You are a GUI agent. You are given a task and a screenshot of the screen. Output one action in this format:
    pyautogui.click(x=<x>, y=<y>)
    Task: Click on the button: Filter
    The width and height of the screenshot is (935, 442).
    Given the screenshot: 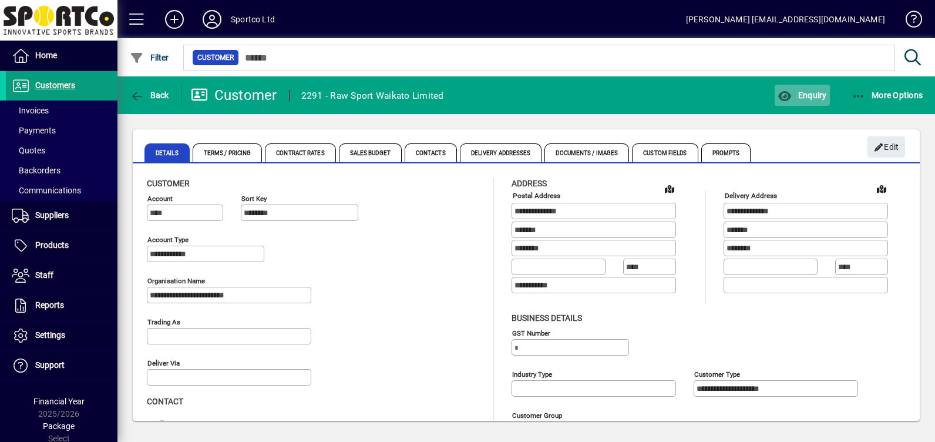 What is the action you would take?
    pyautogui.click(x=149, y=58)
    